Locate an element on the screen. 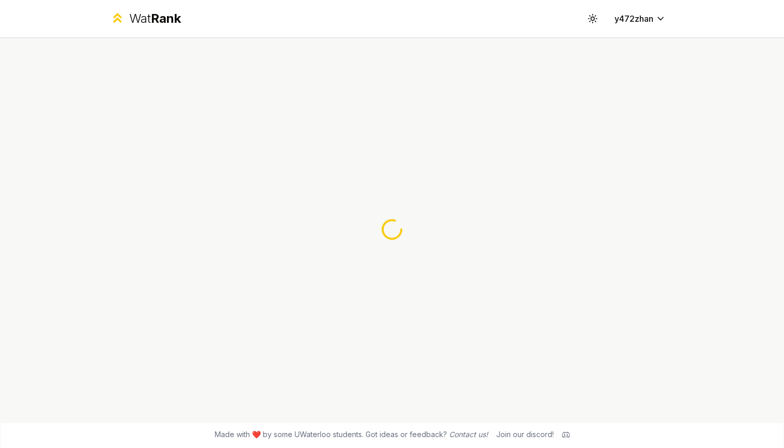 The height and width of the screenshot is (448, 784). div: Join our discord! is located at coordinates (525, 435).